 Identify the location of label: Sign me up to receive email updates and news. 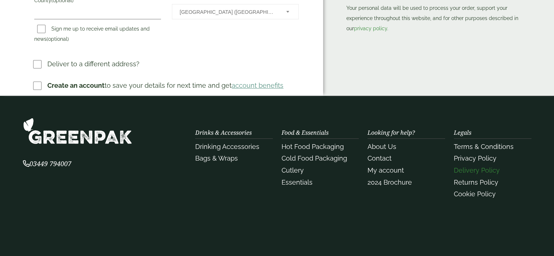
(92, 35).